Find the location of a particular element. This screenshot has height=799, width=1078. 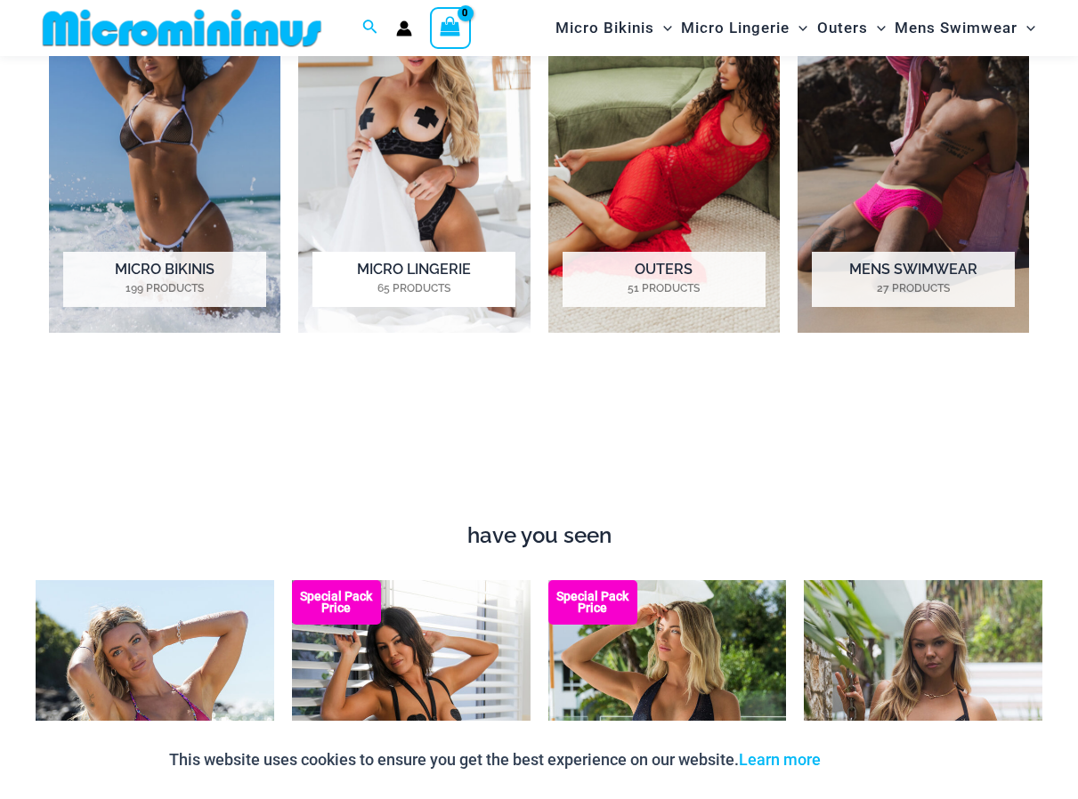

h2: Micro Lingerie is located at coordinates (414, 280).